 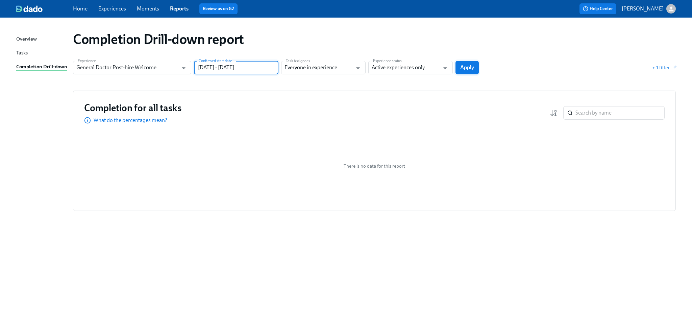 What do you see at coordinates (130, 120) in the screenshot?
I see `p: What do the percentages mean?` at bounding box center [130, 120].